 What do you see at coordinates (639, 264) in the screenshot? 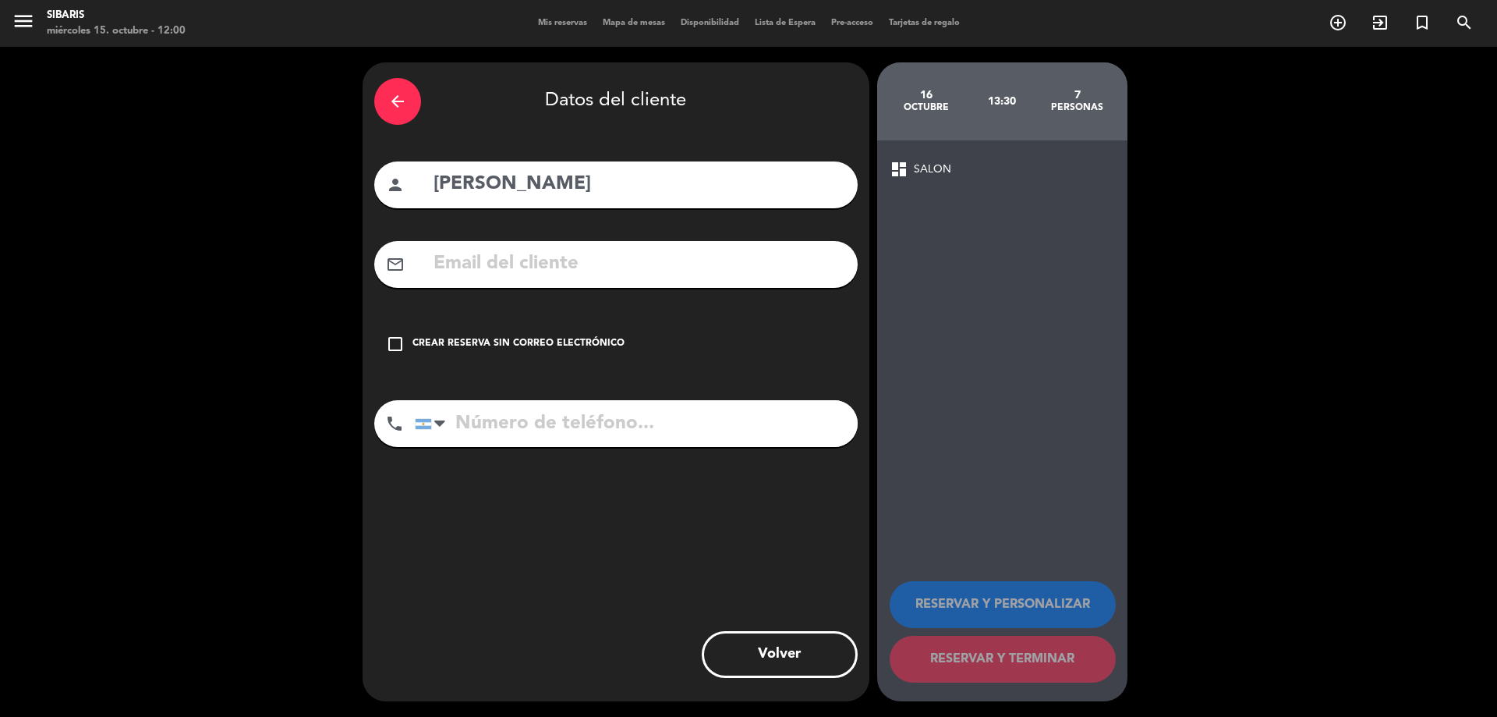
I see `input: Email del cliente` at bounding box center [639, 264].